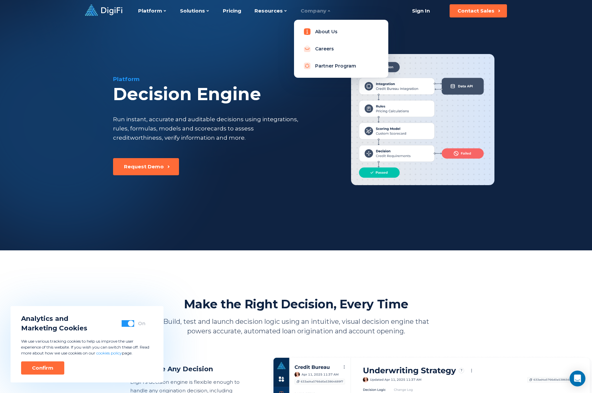 The height and width of the screenshot is (393, 592). I want to click on div: Platform, so click(221, 79).